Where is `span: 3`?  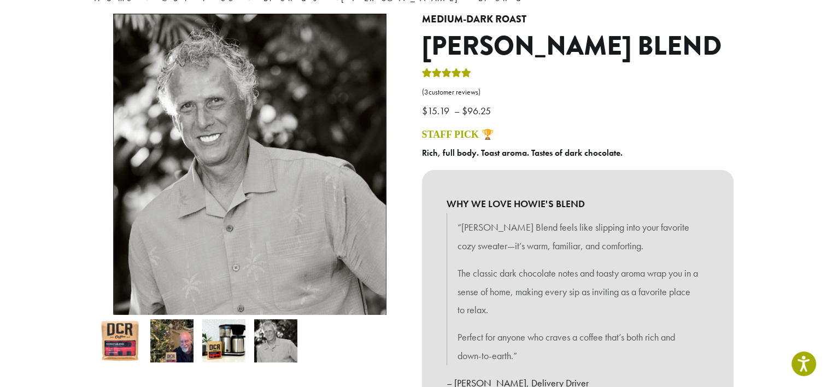 span: 3 is located at coordinates (426, 92).